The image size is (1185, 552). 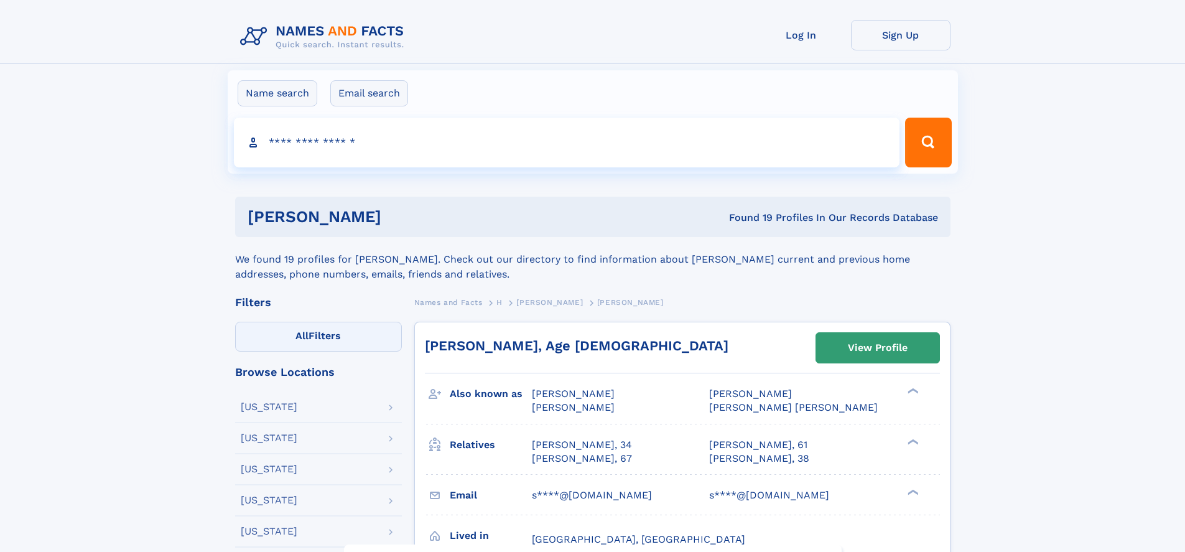 What do you see at coordinates (566, 142) in the screenshot?
I see `input: search input` at bounding box center [566, 142].